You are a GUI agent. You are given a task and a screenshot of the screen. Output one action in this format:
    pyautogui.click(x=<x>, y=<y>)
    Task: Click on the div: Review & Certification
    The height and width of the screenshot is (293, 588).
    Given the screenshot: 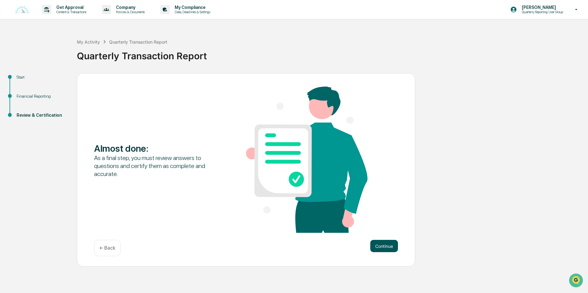 What is the action you would take?
    pyautogui.click(x=42, y=115)
    